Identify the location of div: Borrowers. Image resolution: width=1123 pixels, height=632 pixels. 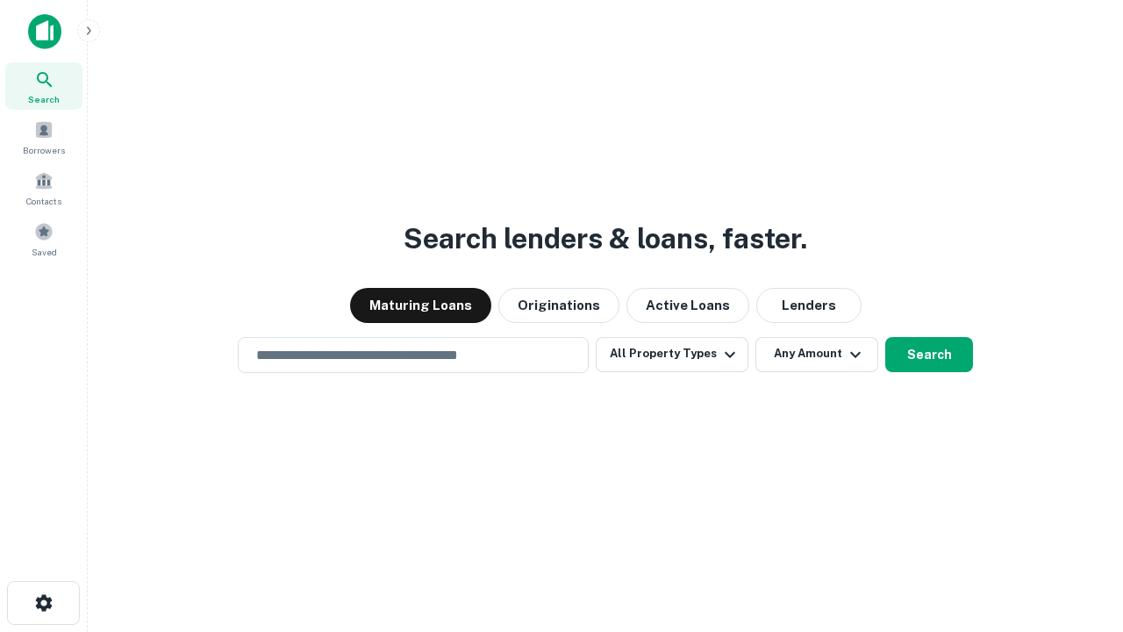
(44, 137).